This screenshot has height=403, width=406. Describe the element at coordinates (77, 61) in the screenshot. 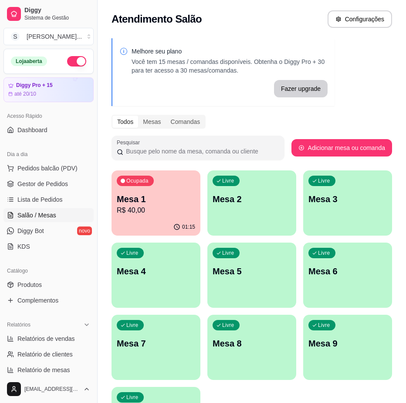

I see `button: Alterar Status` at that location.